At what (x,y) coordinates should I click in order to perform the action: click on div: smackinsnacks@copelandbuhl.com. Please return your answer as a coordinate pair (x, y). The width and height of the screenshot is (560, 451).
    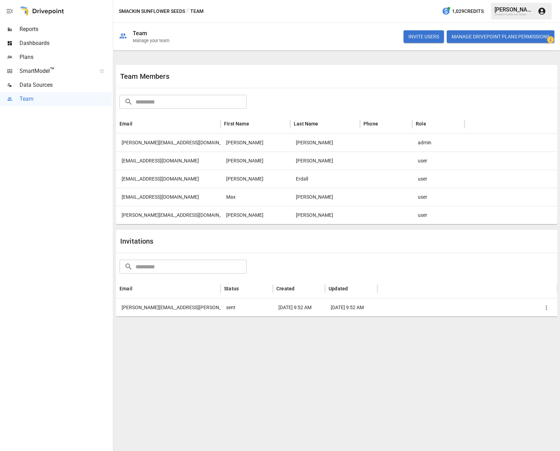
    Looking at the image, I should click on (168, 161).